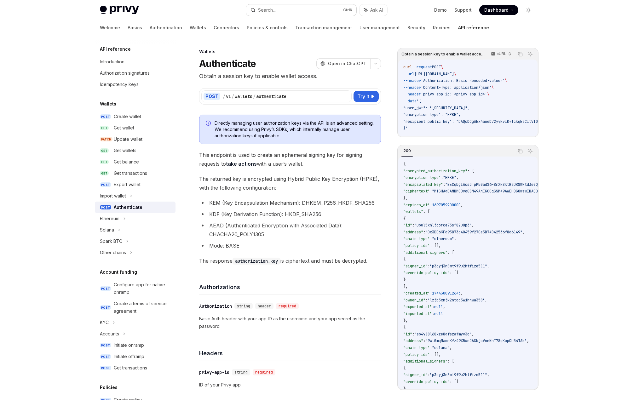  I want to click on div: Wallets, so click(290, 52).